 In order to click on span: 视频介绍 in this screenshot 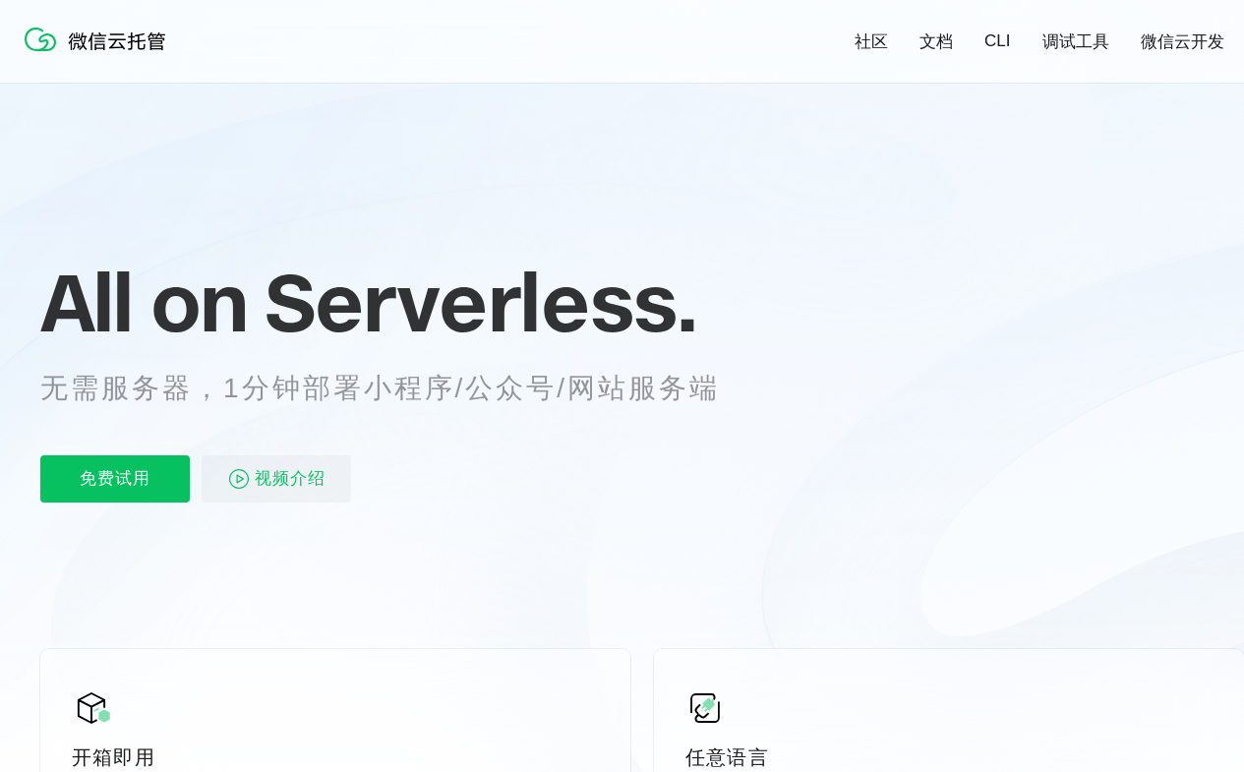, I will do `click(290, 479)`.